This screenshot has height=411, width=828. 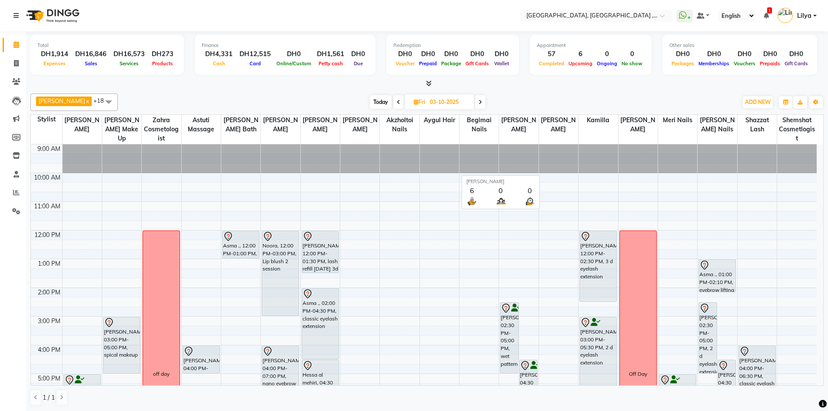 What do you see at coordinates (255, 63) in the screenshot?
I see `span: Card` at bounding box center [255, 63].